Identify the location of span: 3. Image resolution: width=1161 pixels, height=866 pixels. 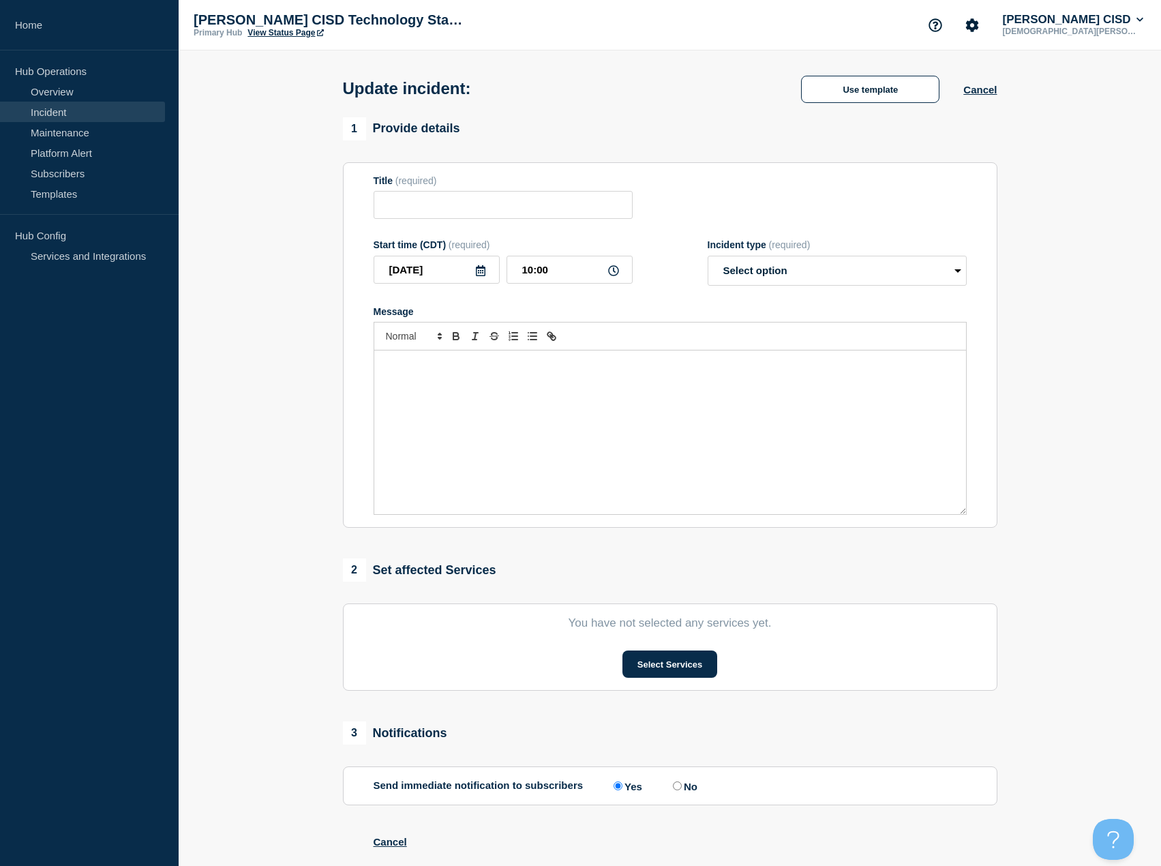
(355, 733).